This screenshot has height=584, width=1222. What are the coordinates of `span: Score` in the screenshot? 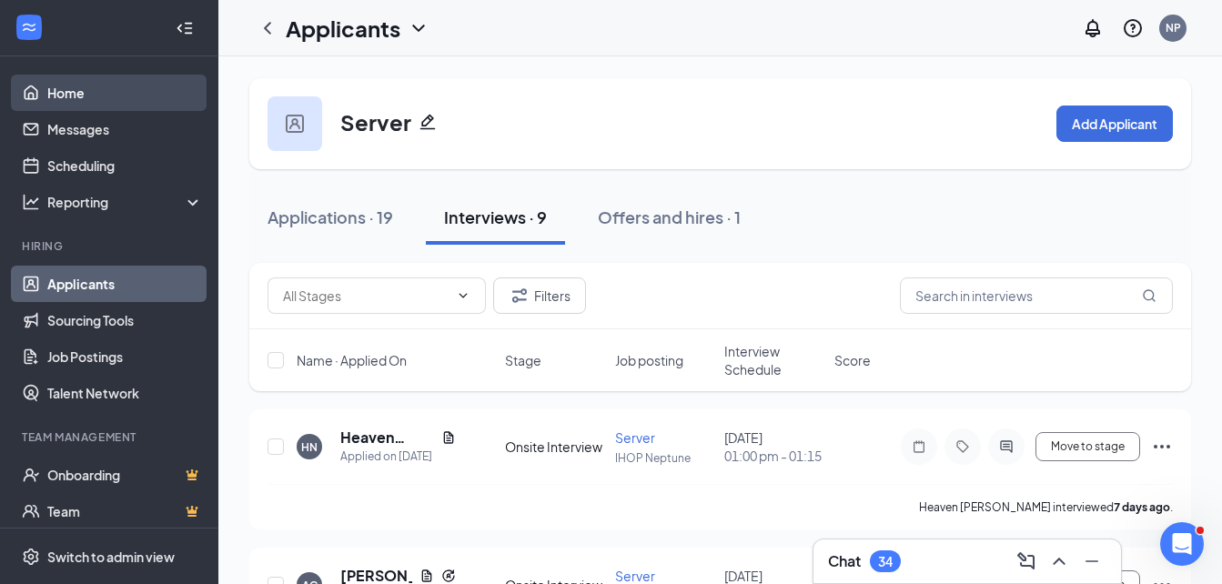 It's located at (853, 360).